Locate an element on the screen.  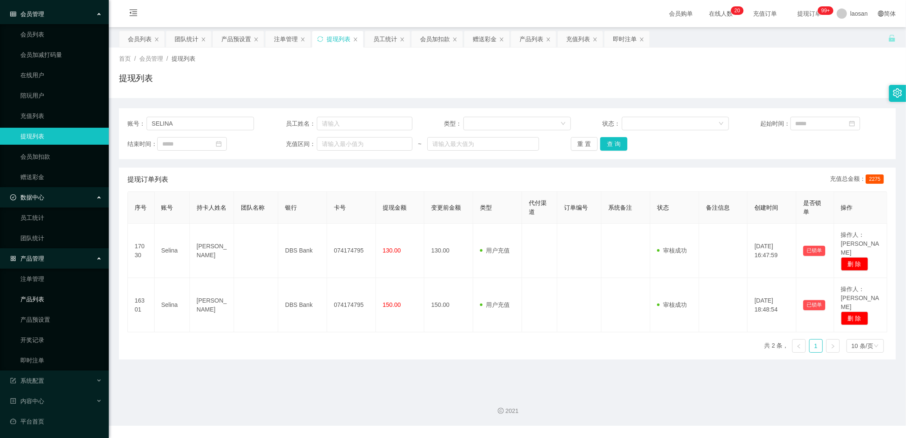
td: 150.00 is located at coordinates (449, 305).